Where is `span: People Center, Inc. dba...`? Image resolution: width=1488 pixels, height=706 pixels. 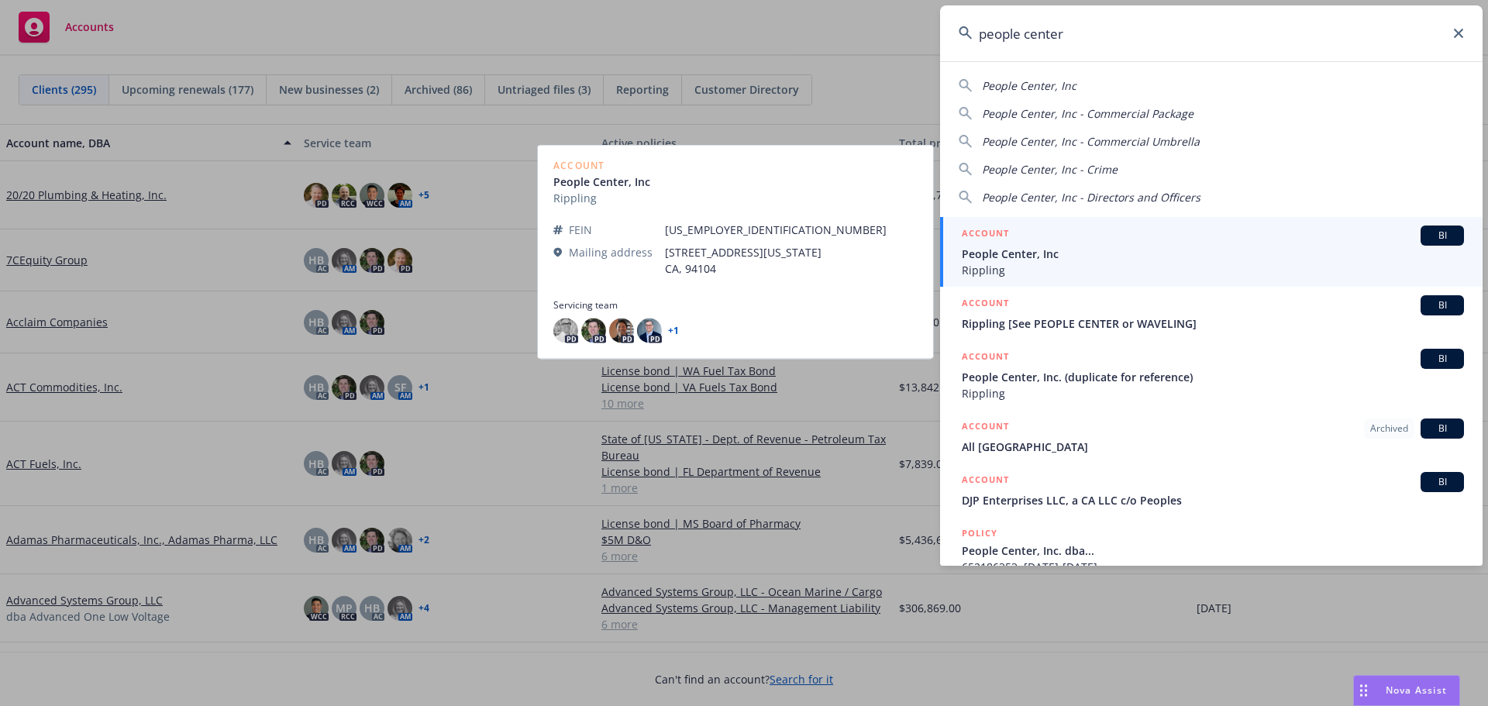 span: People Center, Inc. dba... is located at coordinates (1212, 550).